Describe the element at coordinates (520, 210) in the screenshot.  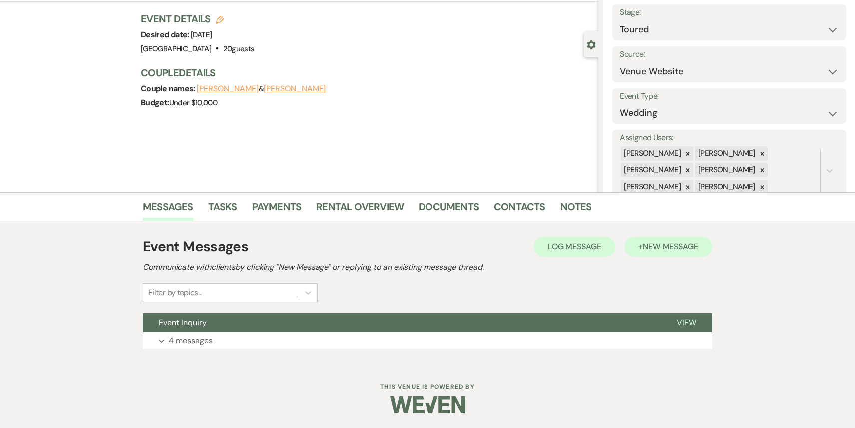
I see `a: Contacts` at that location.